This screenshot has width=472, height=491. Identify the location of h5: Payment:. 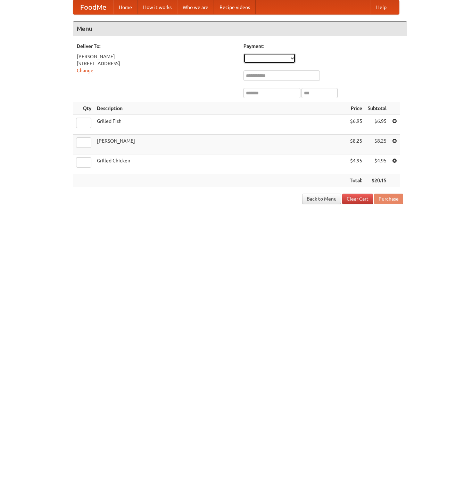
(323, 46).